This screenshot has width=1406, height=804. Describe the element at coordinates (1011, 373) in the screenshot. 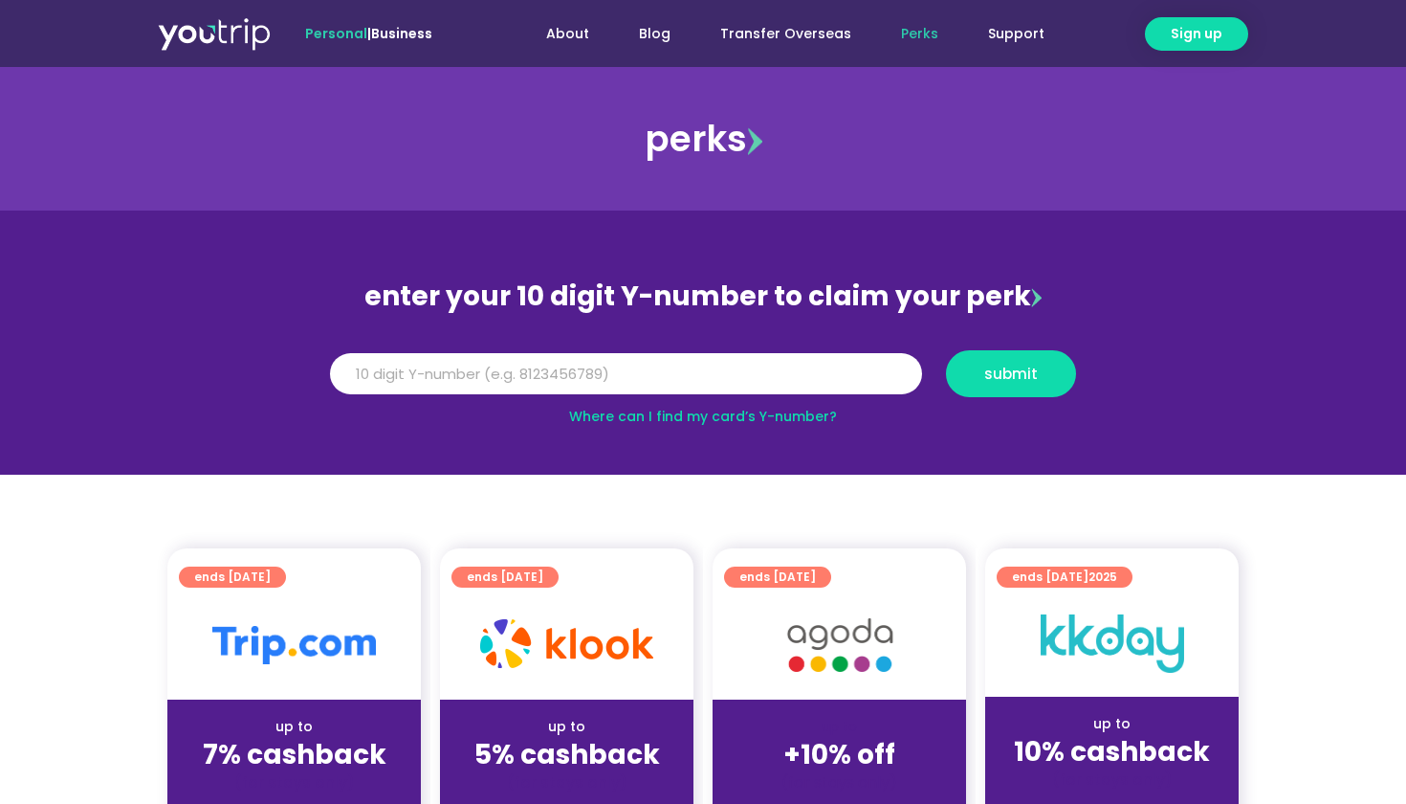

I see `span: submit` at that location.